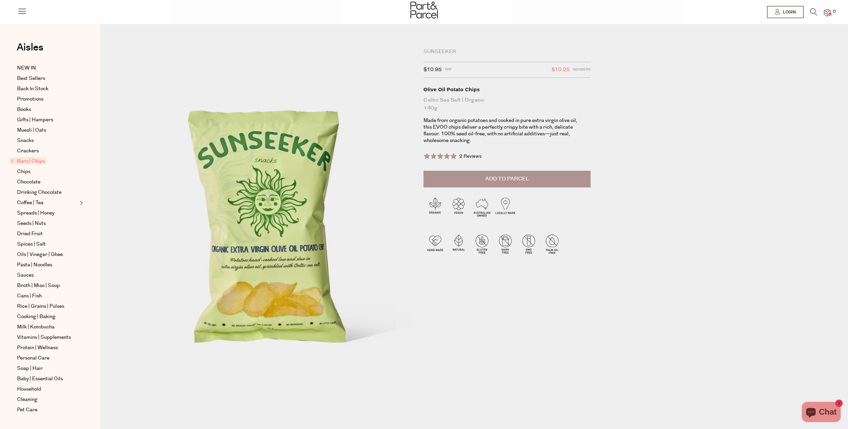  Describe the element at coordinates (47, 389) in the screenshot. I see `a: Household` at that location.